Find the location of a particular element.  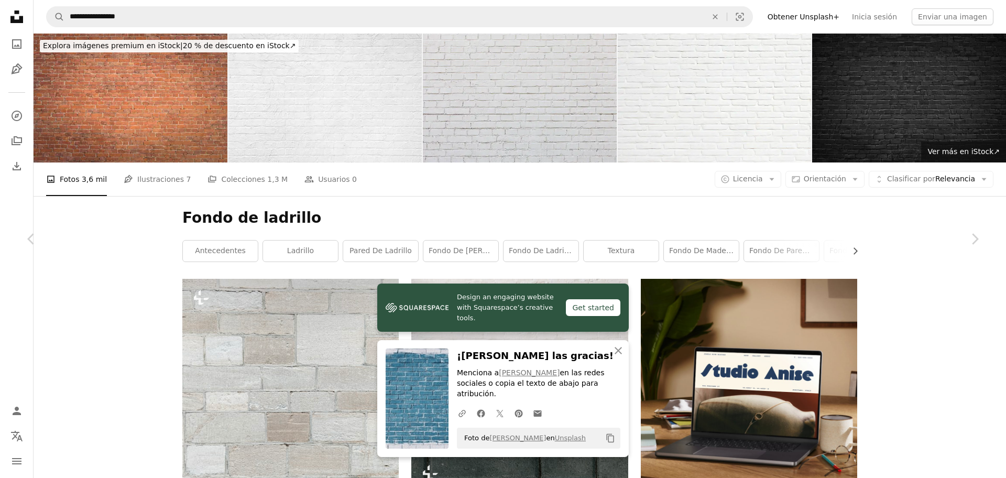

a: textura is located at coordinates (621, 251).